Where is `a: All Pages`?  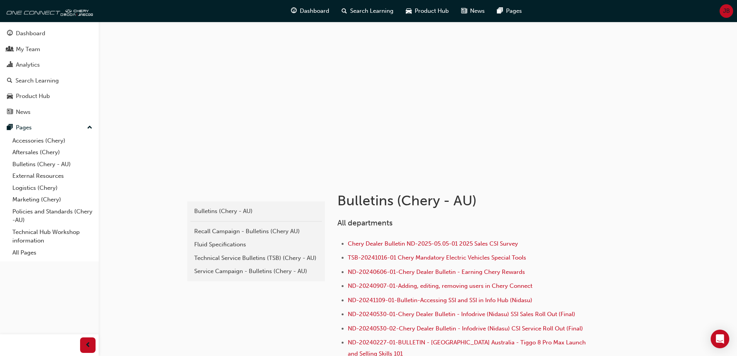 a: All Pages is located at coordinates (52, 252).